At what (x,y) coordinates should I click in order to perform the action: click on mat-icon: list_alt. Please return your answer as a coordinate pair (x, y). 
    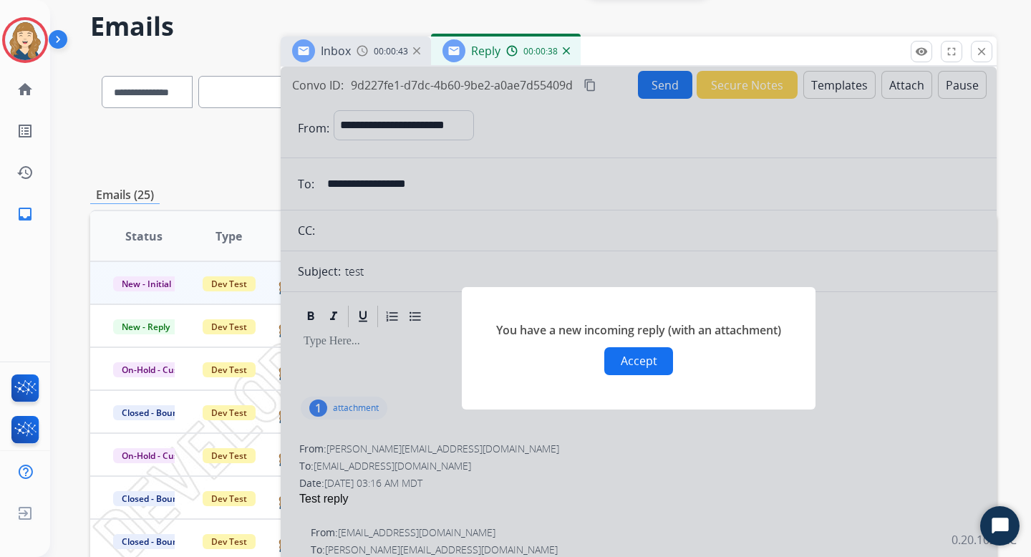
    Looking at the image, I should click on (25, 131).